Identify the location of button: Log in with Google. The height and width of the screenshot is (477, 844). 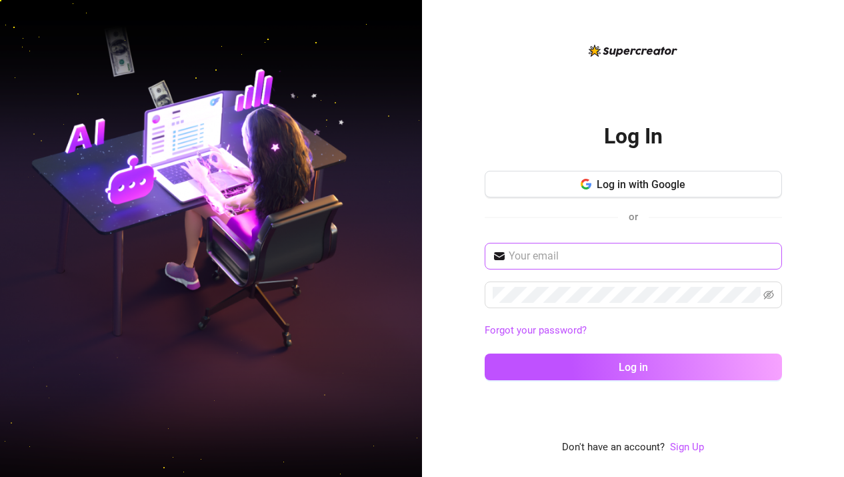
(633, 184).